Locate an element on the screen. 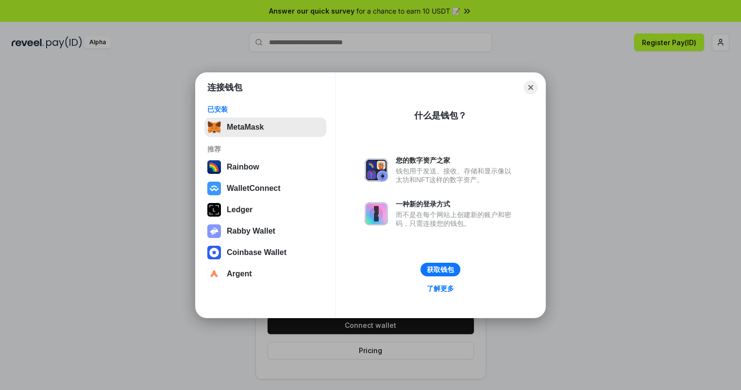 The image size is (741, 390). div: 了解更多 is located at coordinates (440, 288).